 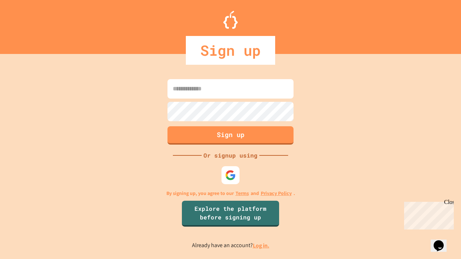 I want to click on div: Sign up, so click(x=230, y=50).